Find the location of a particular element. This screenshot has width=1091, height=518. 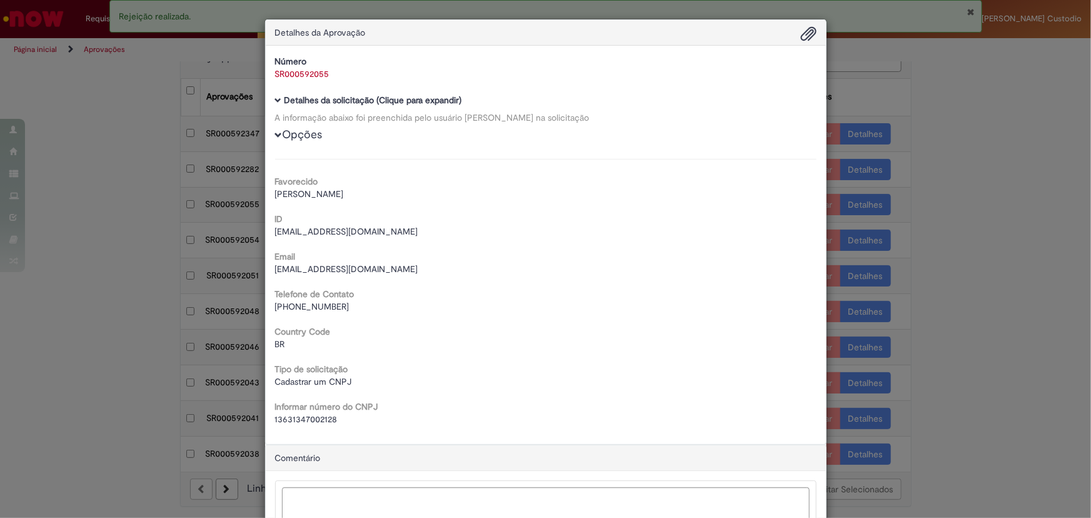

a: SR000592055 is located at coordinates (302, 74).